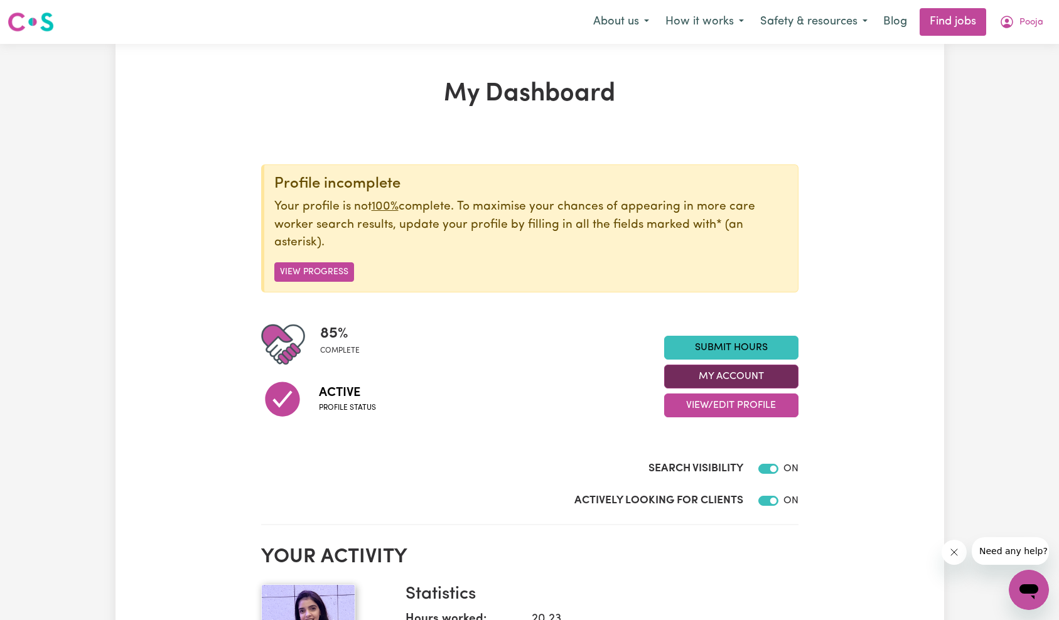 This screenshot has height=620, width=1059. What do you see at coordinates (731, 348) in the screenshot?
I see `a: Submit Hours` at bounding box center [731, 348].